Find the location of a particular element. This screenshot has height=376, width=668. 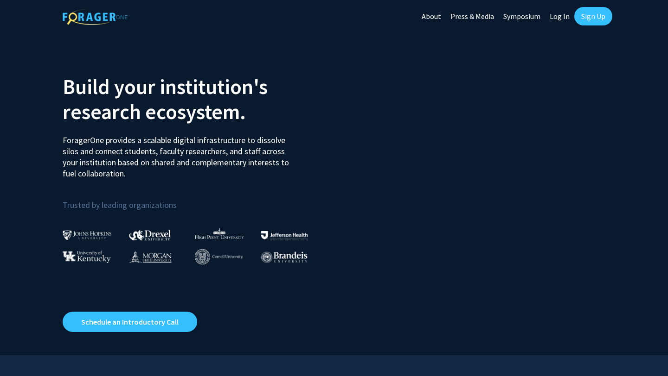

p: Trusted by leading organizations is located at coordinates (195, 199).